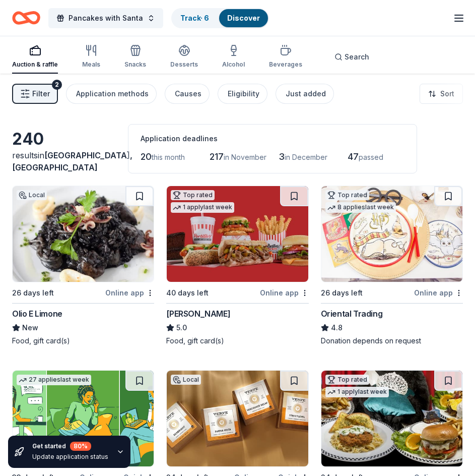 The height and width of the screenshot is (476, 475). What do you see at coordinates (168, 157) in the screenshot?
I see `span: this month` at bounding box center [168, 157].